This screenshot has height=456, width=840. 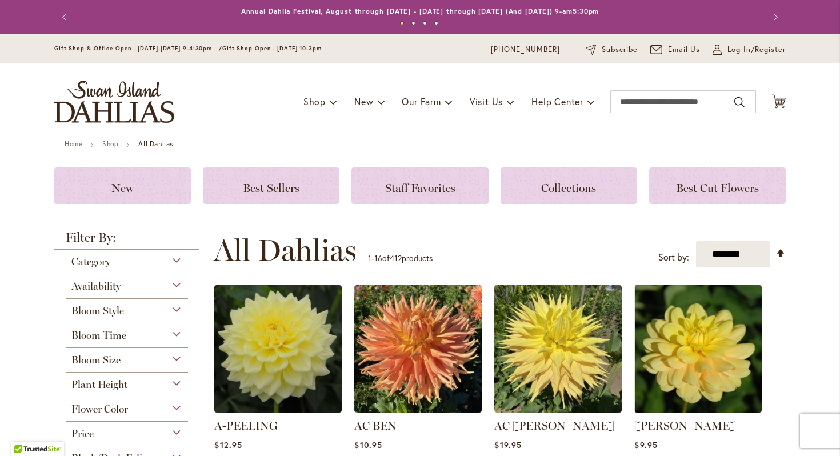 I want to click on strong: Filter By:, so click(x=127, y=241).